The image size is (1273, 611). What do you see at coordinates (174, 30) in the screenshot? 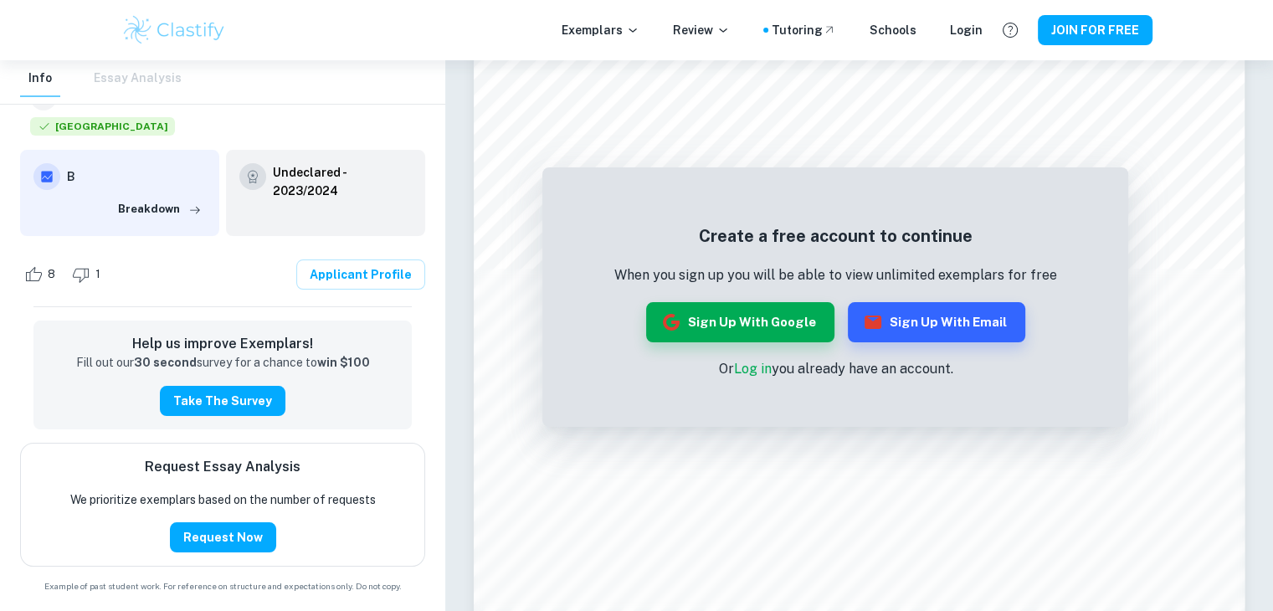
I see `a: Clastify logo` at bounding box center [174, 30].